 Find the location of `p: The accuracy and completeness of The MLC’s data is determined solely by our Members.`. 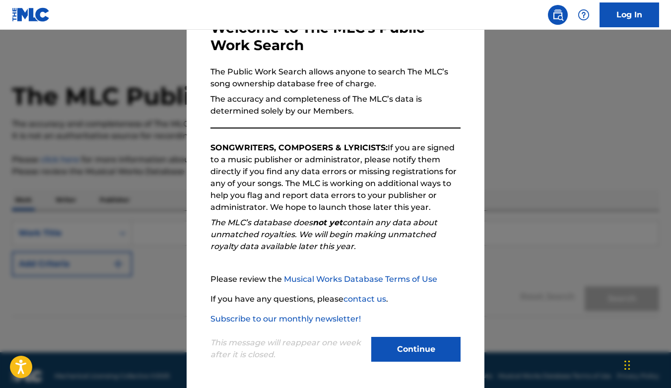

p: The accuracy and completeness of The MLC’s data is determined solely by our Members. is located at coordinates (336, 105).